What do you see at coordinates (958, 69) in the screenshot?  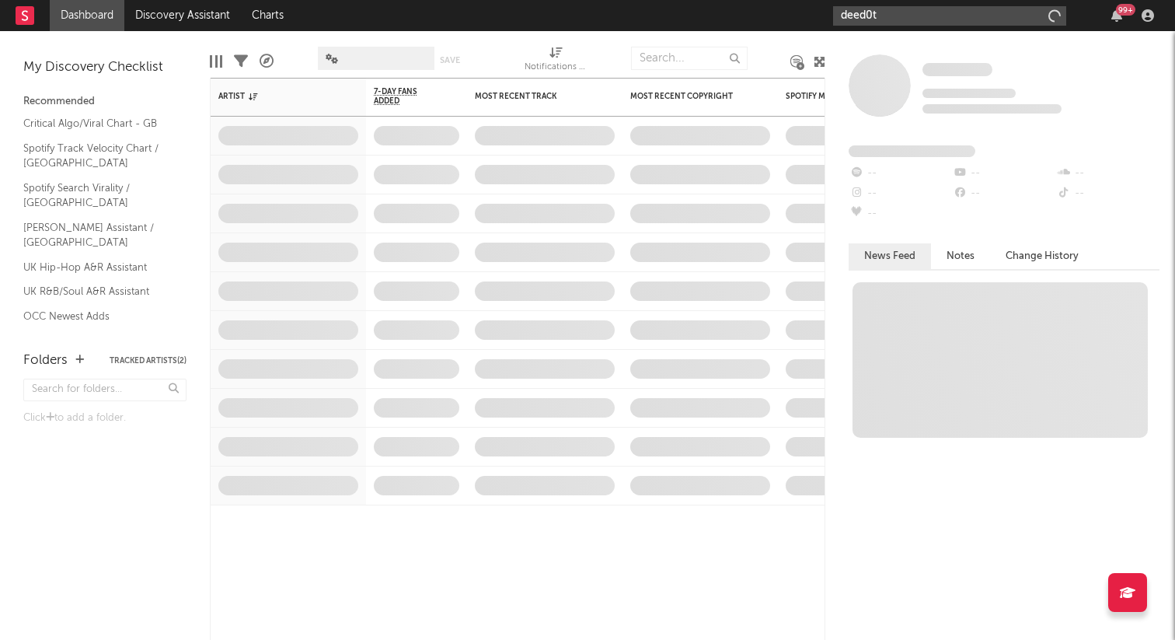 I see `span: Some Artist` at bounding box center [958, 69].